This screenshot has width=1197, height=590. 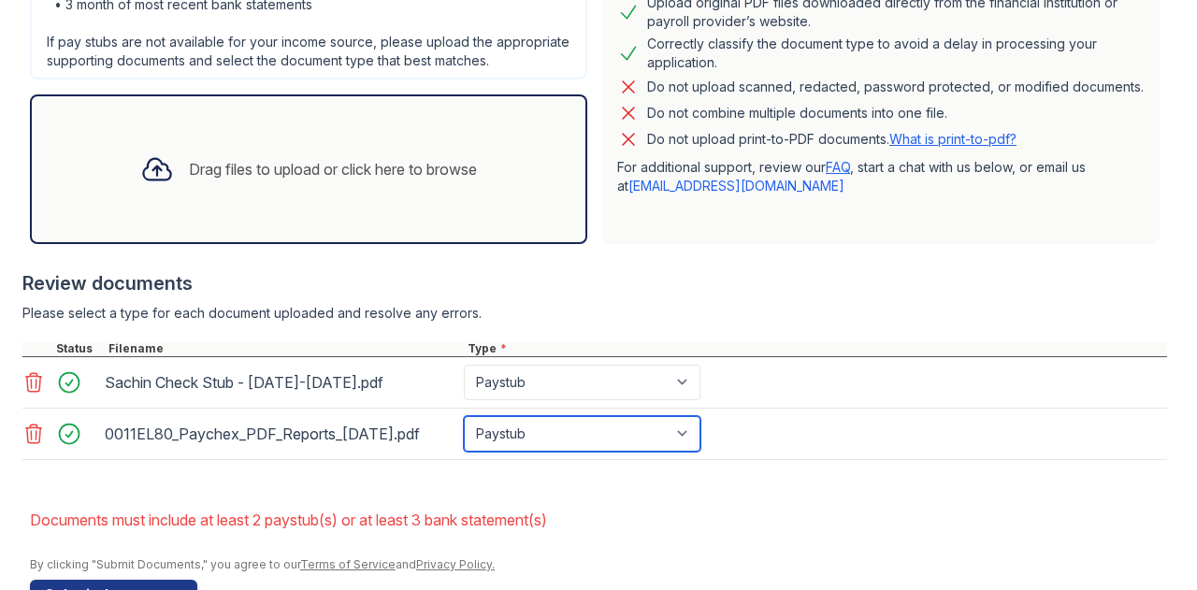 I want to click on div: Do not upload scanned, redacted, password protected, or modified documents., so click(x=895, y=87).